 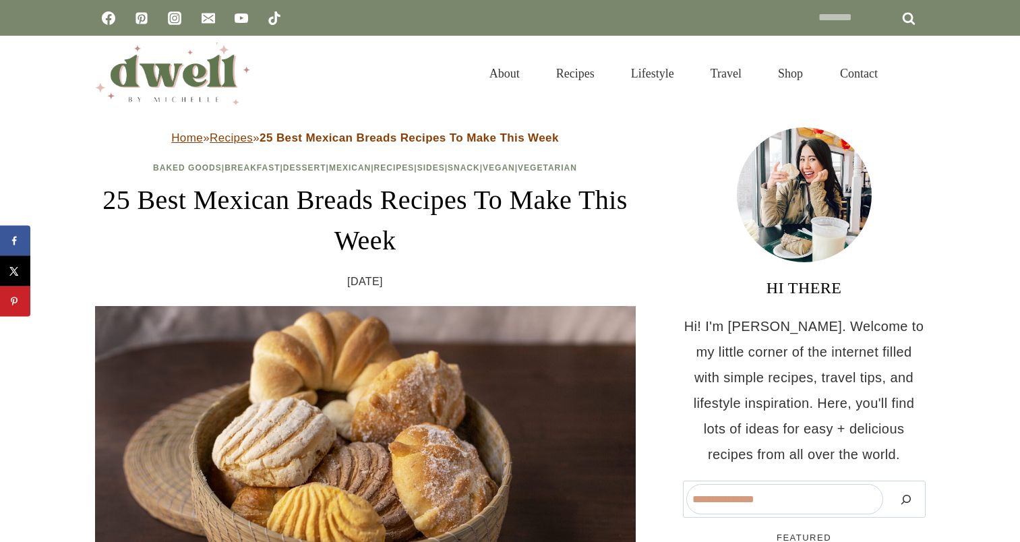 I want to click on img: DWELL by michelle, so click(x=173, y=73).